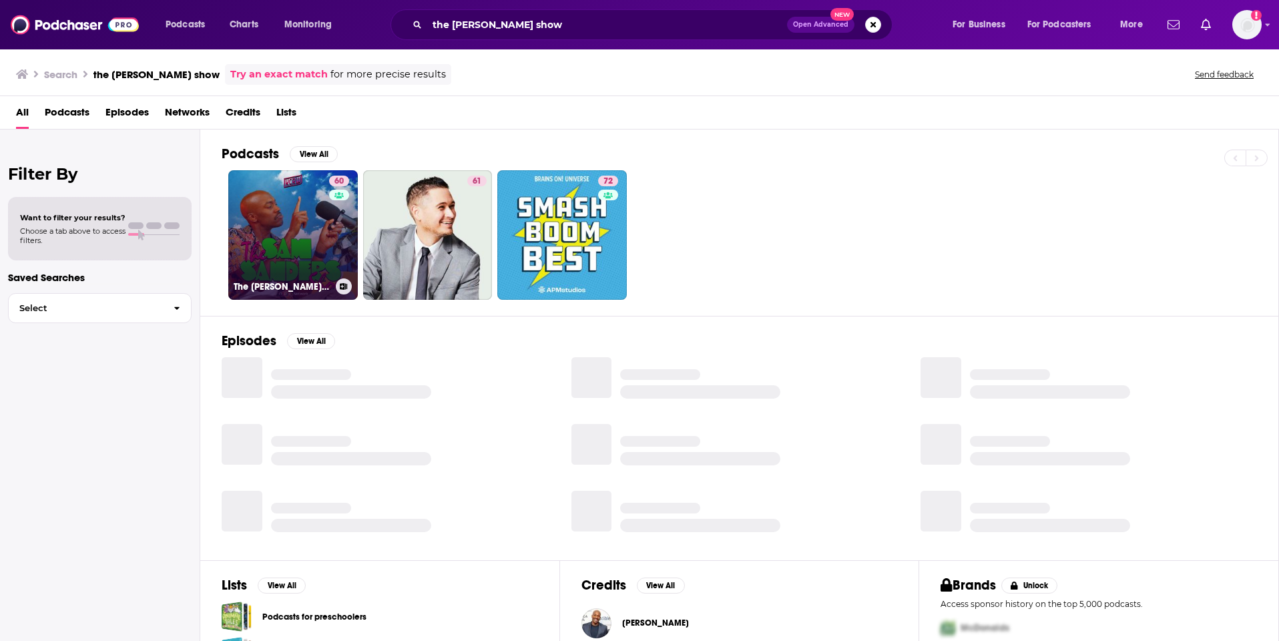  What do you see at coordinates (243, 115) in the screenshot?
I see `a: Credits` at bounding box center [243, 115].